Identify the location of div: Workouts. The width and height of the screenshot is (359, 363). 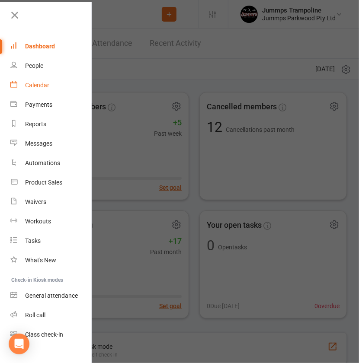
(38, 221).